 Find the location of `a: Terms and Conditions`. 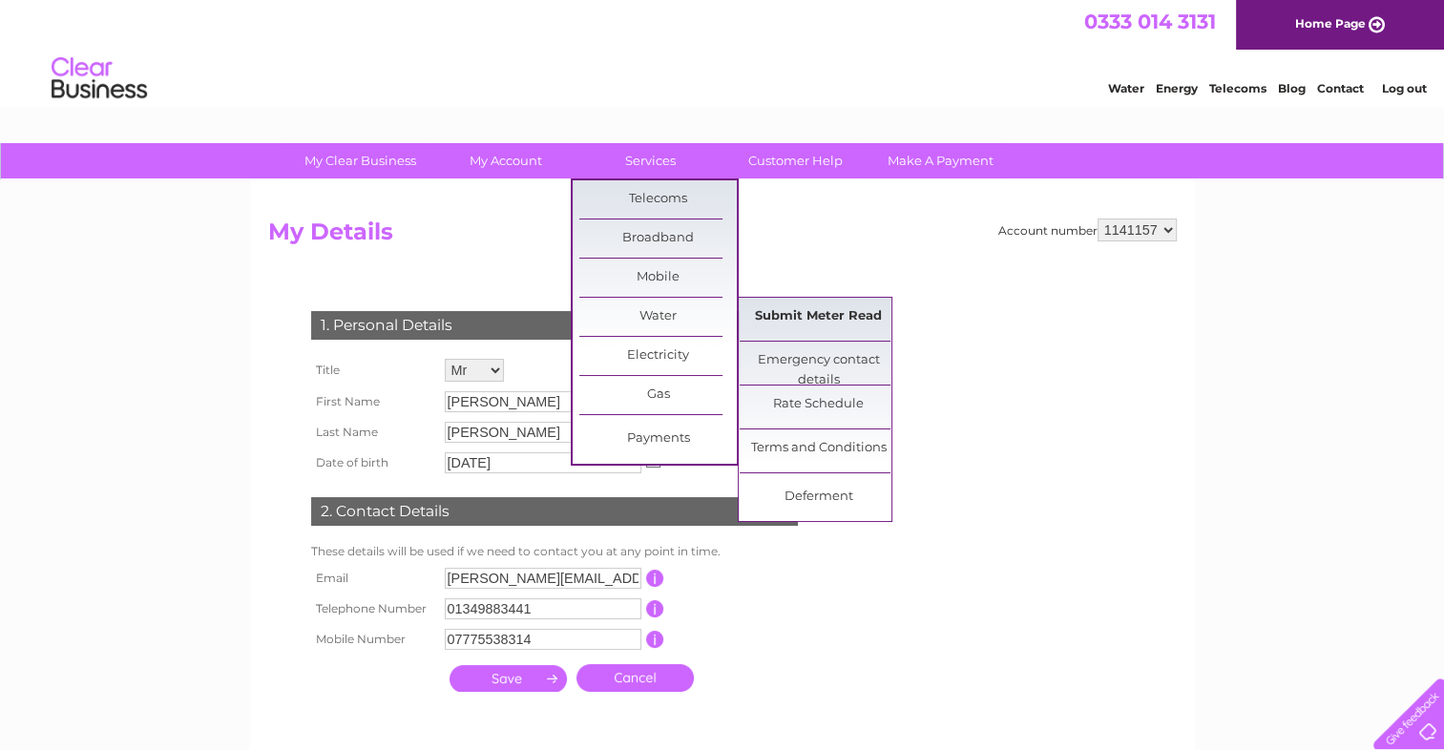

a: Terms and Conditions is located at coordinates (818, 449).